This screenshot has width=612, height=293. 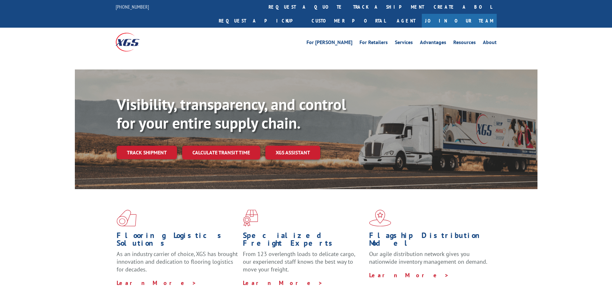 I want to click on p: From 123 overlength loads to delicate cargo, our experienced staff knows the best way to move you..., so click(x=304, y=264).